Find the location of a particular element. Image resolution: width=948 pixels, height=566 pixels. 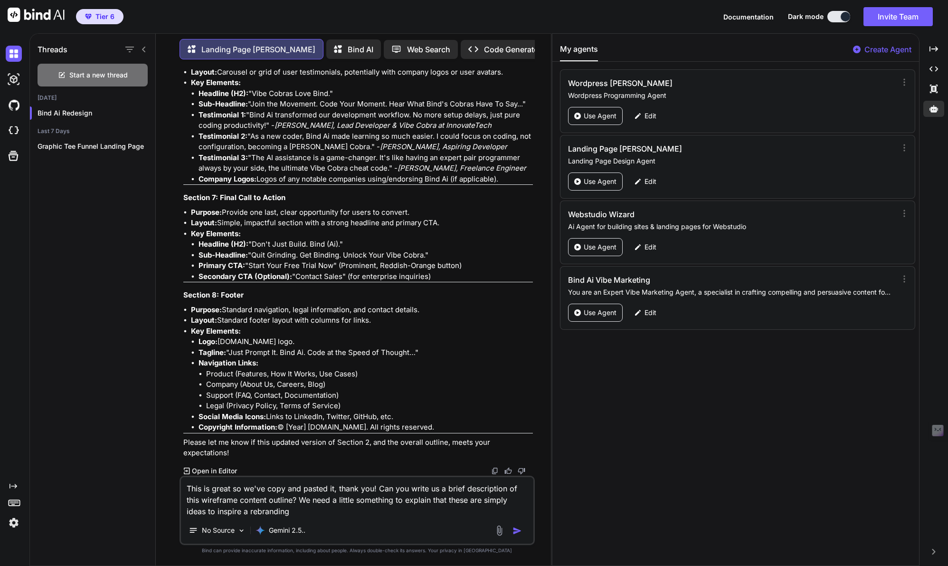

img: icon is located at coordinates (517, 531).